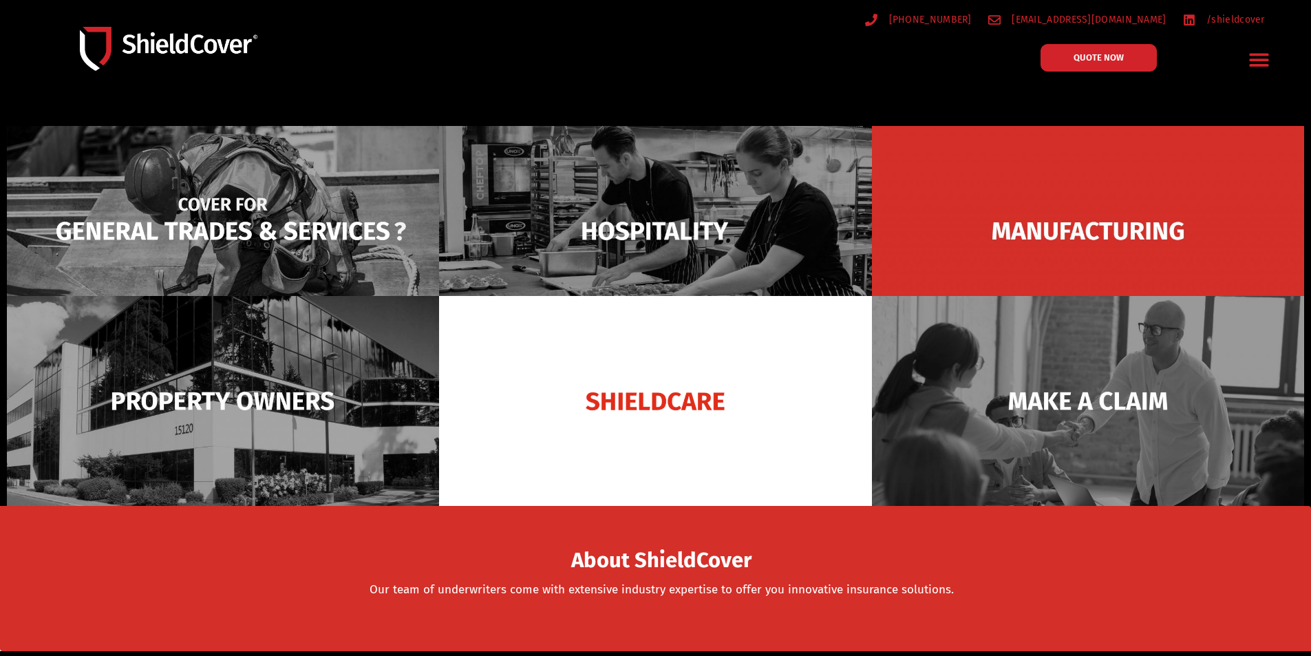 This screenshot has height=656, width=1311. Describe the element at coordinates (661, 560) in the screenshot. I see `span: About ShieldCover` at that location.